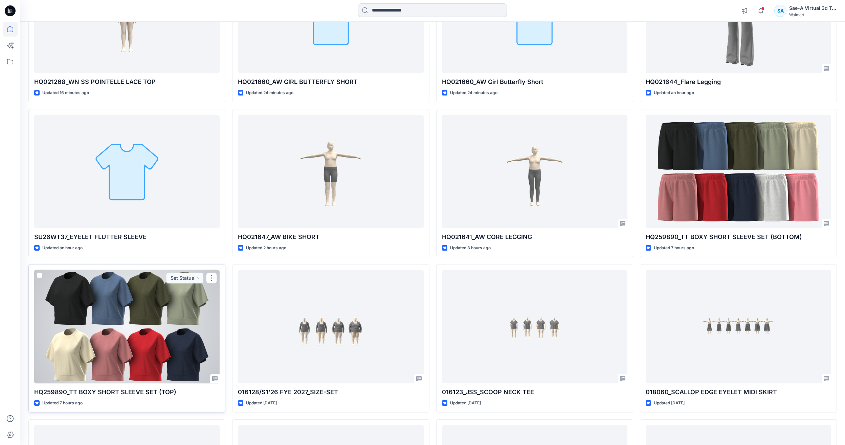 This screenshot has width=845, height=445. What do you see at coordinates (535, 171) in the screenshot?
I see `a: HQ021641_AW CORE LEGGING` at bounding box center [535, 171].